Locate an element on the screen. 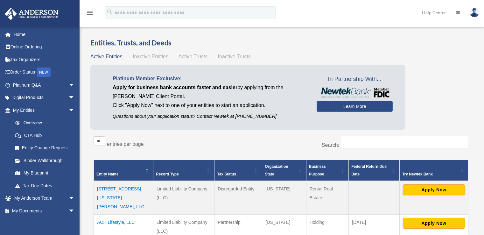 The width and height of the screenshot is (484, 235). span: Active Trusts is located at coordinates (193, 56).